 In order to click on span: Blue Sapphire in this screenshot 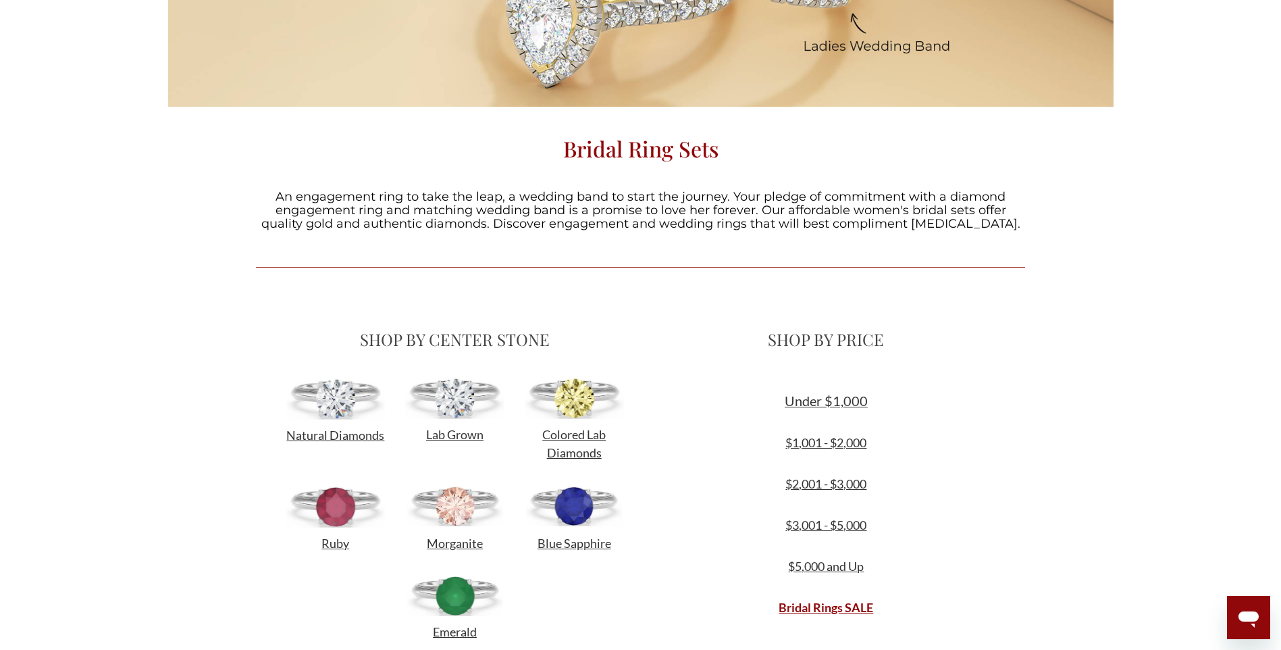, I will do `click(574, 543)`.